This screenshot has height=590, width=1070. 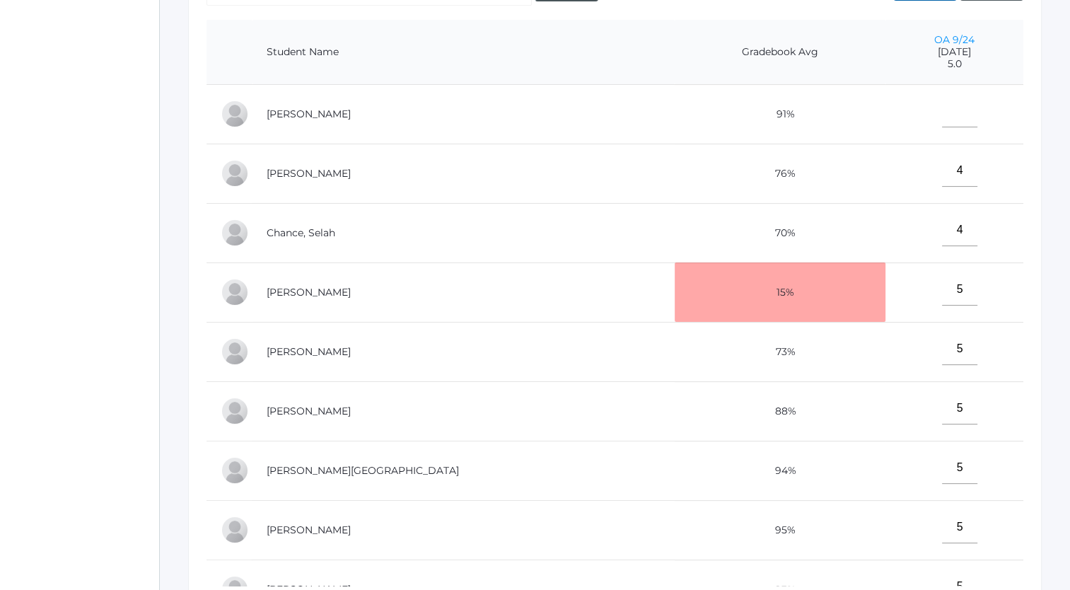 What do you see at coordinates (235, 292) in the screenshot?
I see `div: Levi Erner` at bounding box center [235, 292].